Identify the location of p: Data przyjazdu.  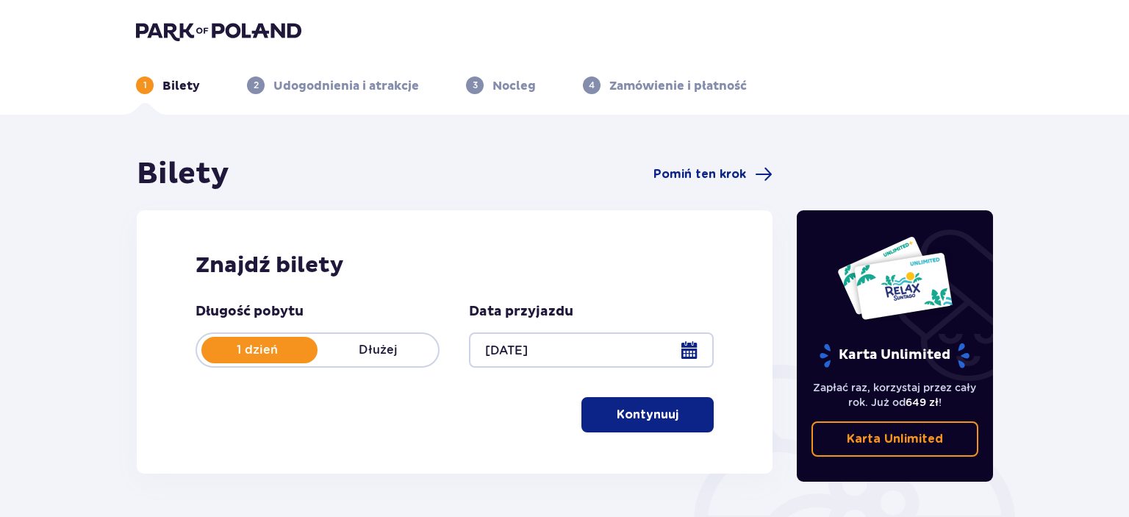
(521, 312).